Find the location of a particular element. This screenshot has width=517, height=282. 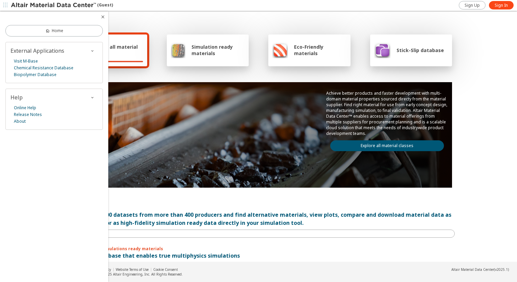

span: Sign Up is located at coordinates (472, 5).